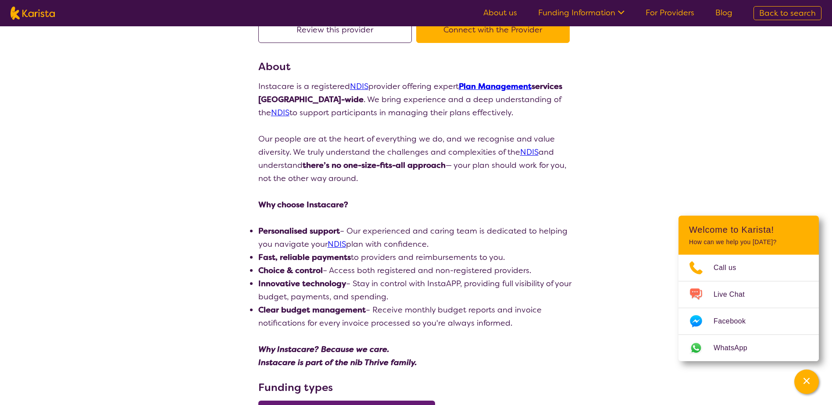 This screenshot has height=405, width=832. What do you see at coordinates (337, 30) in the screenshot?
I see `a: Review this provider` at bounding box center [337, 30].